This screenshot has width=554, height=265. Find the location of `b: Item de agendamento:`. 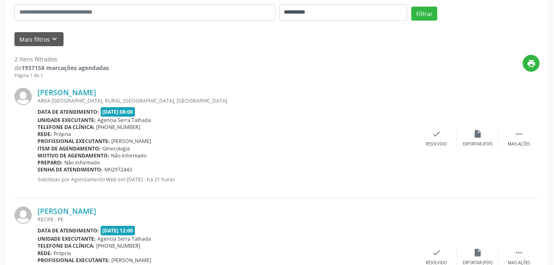

b: Item de agendamento: is located at coordinates (69, 149).